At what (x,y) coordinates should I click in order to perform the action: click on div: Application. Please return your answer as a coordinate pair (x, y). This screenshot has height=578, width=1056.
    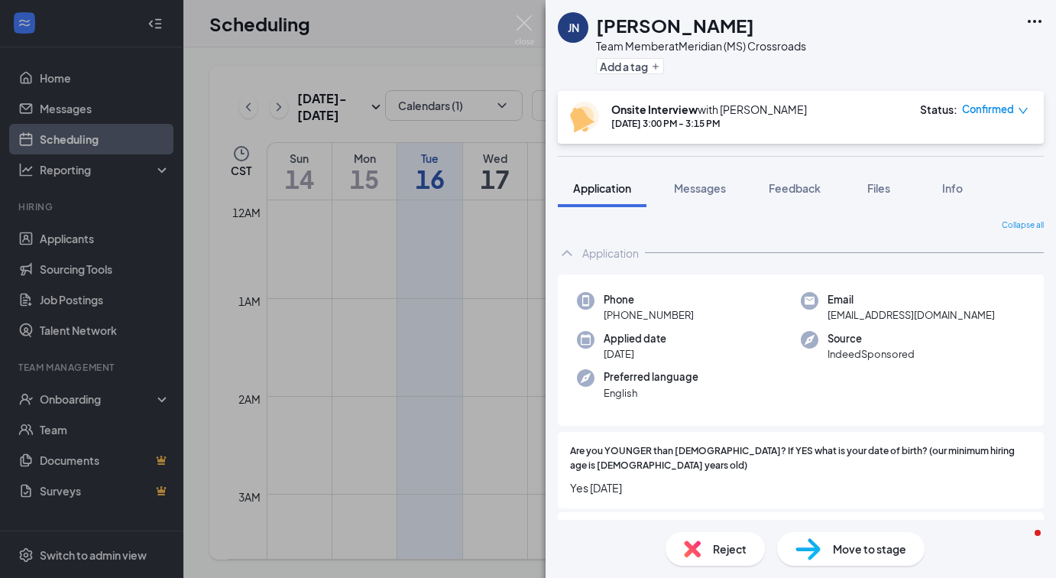
    Looking at the image, I should click on (611, 253).